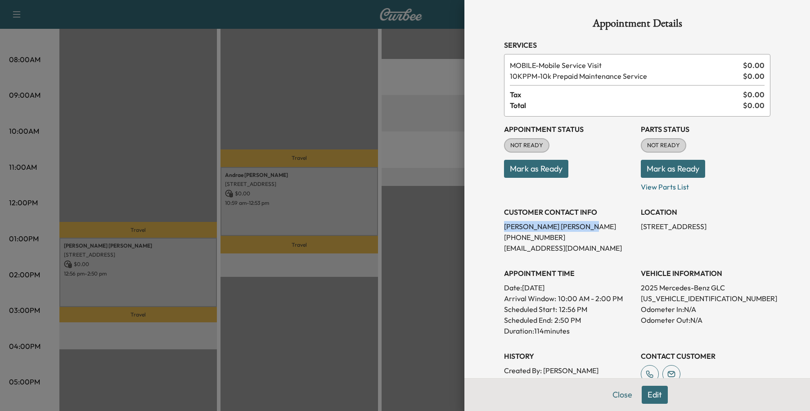 Image resolution: width=810 pixels, height=411 pixels. What do you see at coordinates (655, 395) in the screenshot?
I see `button: Edit` at bounding box center [655, 395].